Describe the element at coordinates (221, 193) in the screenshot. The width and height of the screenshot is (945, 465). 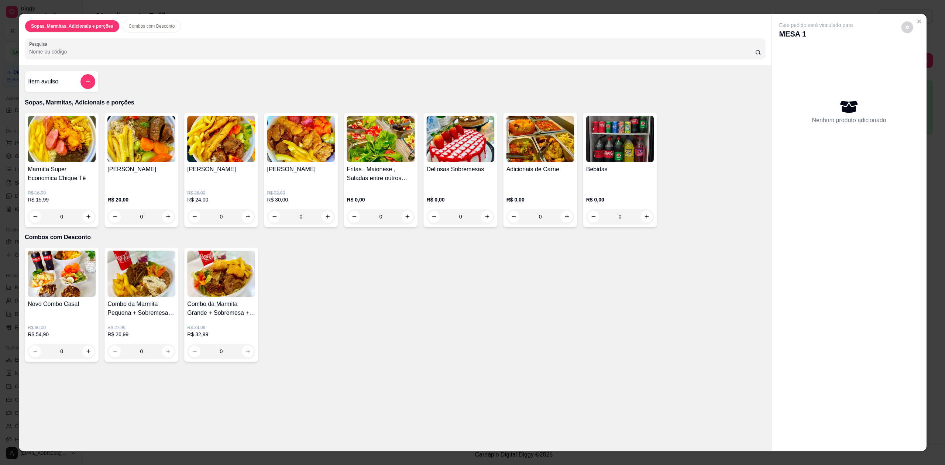
I see `p: R$ 26,00` at that location.